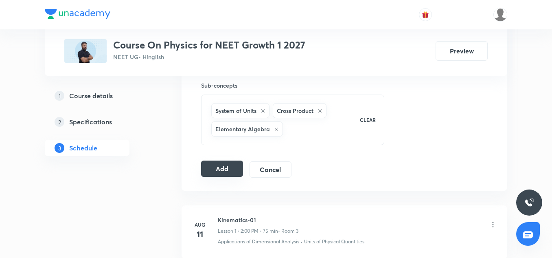  Describe the element at coordinates (77, 15) in the screenshot. I see `a: Company Logo` at that location.